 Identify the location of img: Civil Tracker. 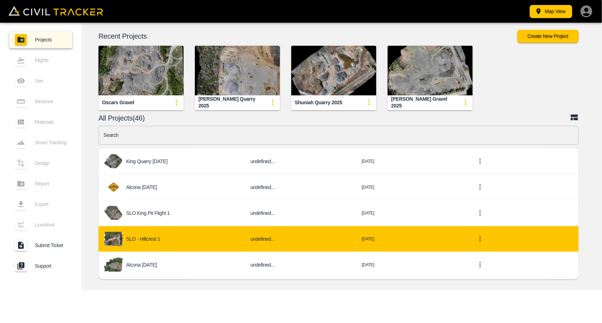
(56, 11).